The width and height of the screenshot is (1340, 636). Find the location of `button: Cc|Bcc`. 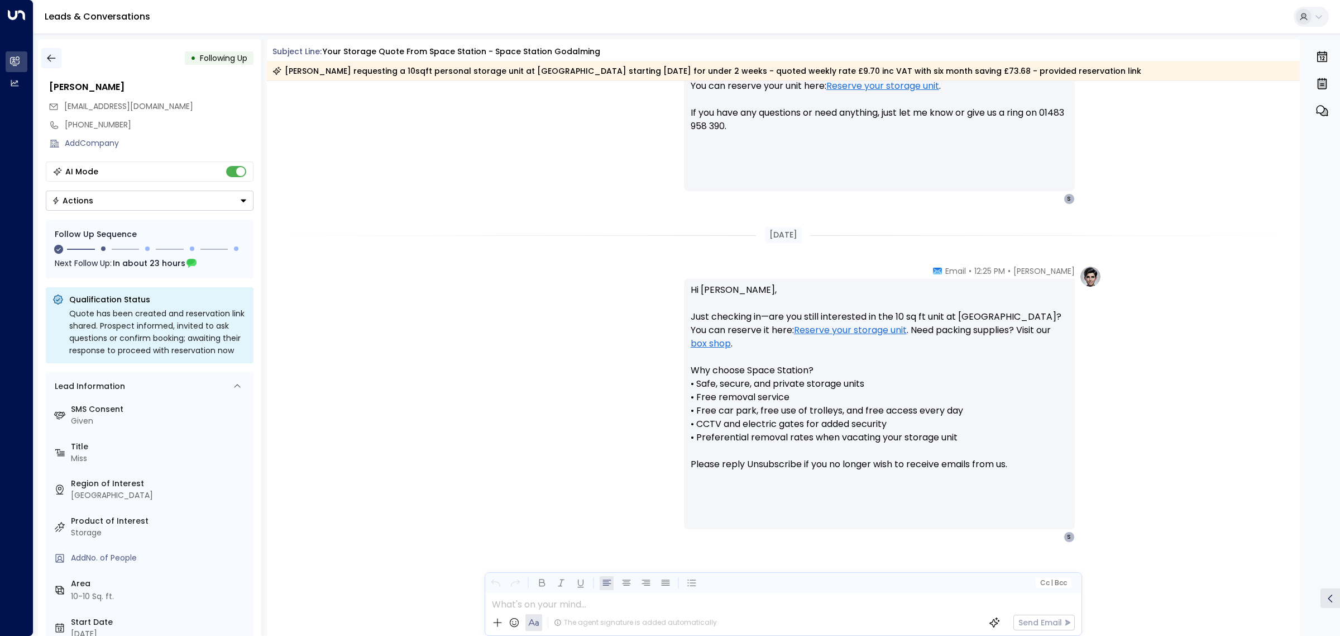

button: Cc|Bcc is located at coordinates (1053, 583).